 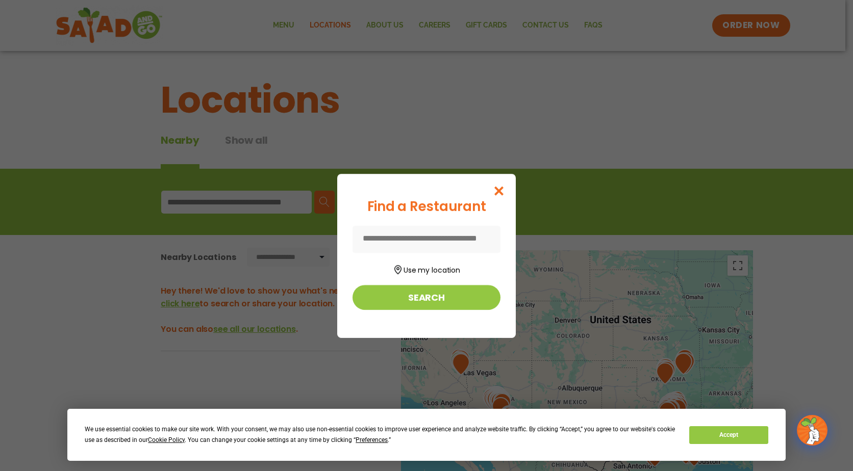 What do you see at coordinates (166, 440) in the screenshot?
I see `span: Cookie Policy` at bounding box center [166, 440].